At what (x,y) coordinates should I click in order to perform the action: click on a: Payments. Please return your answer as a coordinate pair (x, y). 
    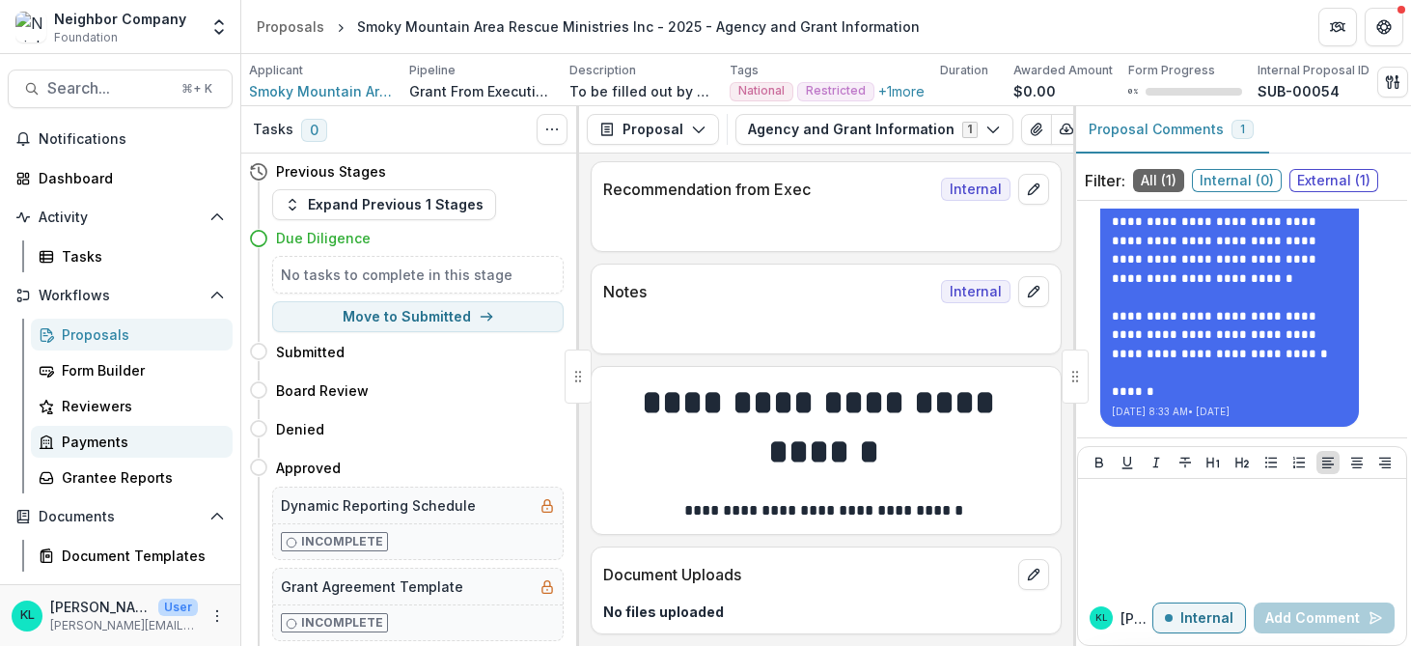
    Looking at the image, I should click on (131, 441).